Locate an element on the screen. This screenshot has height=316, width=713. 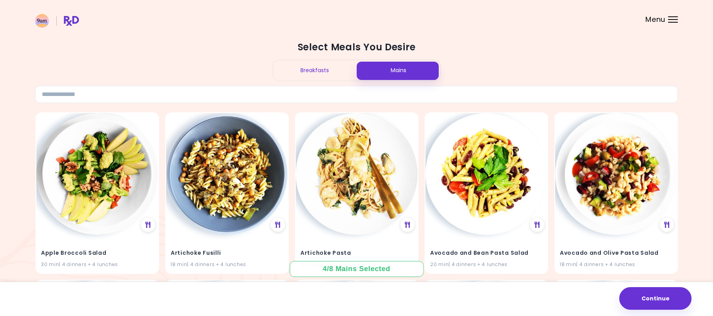
div: 4 / 8 Mains Selected is located at coordinates (357, 269).